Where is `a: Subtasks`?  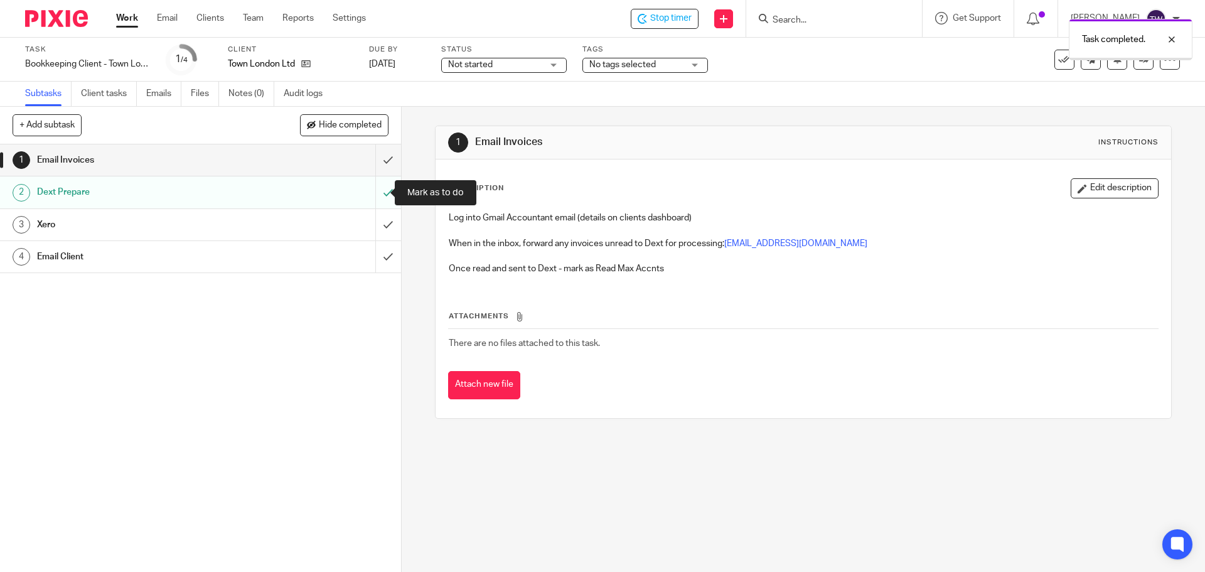 a: Subtasks is located at coordinates (48, 94).